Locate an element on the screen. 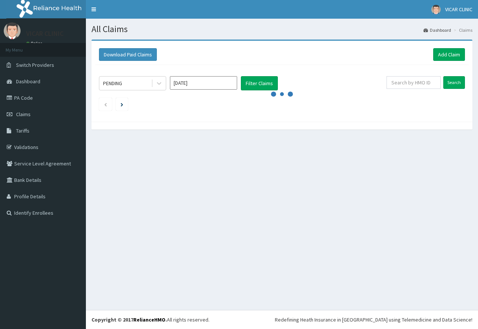  button: Filter Claims is located at coordinates (259, 83).